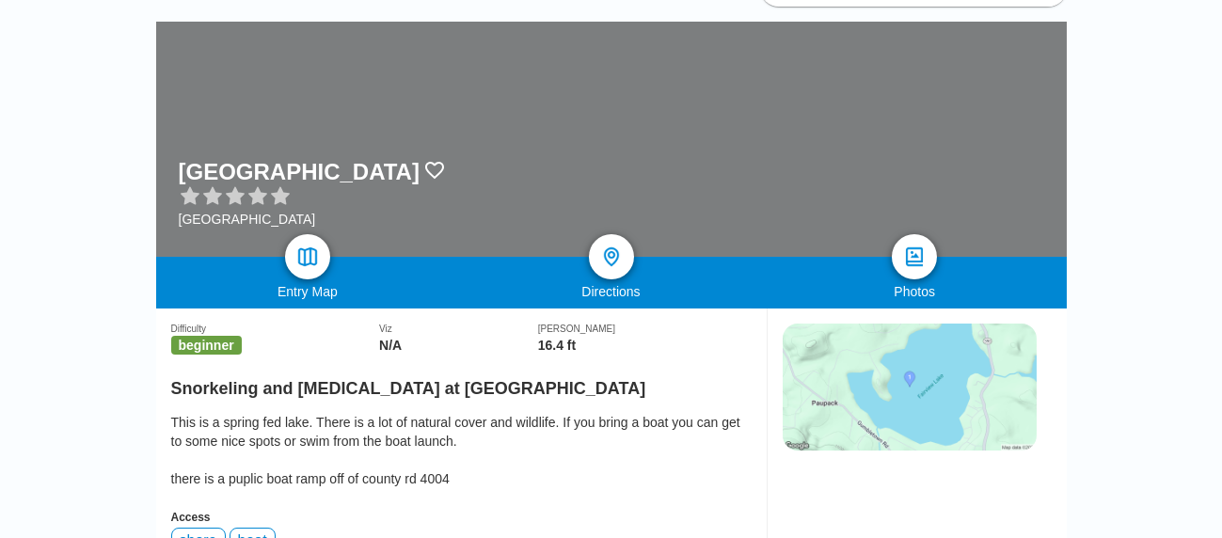 The image size is (1222, 538). Describe the element at coordinates (915, 257) in the screenshot. I see `img: photos` at that location.